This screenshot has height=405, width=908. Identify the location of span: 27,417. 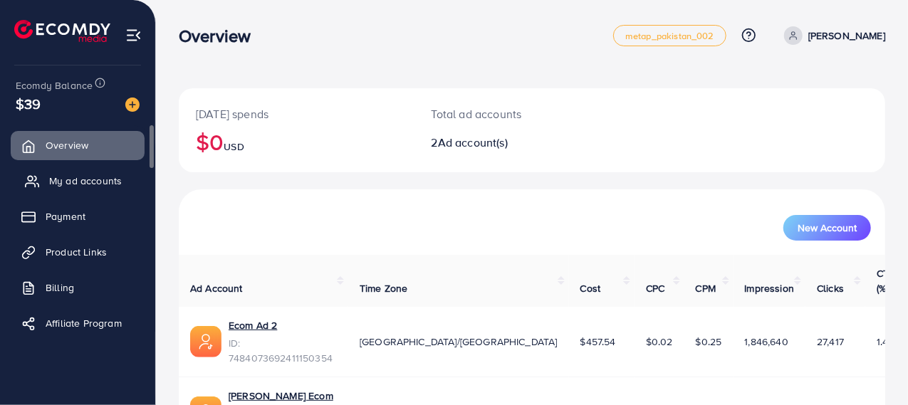
(831, 342).